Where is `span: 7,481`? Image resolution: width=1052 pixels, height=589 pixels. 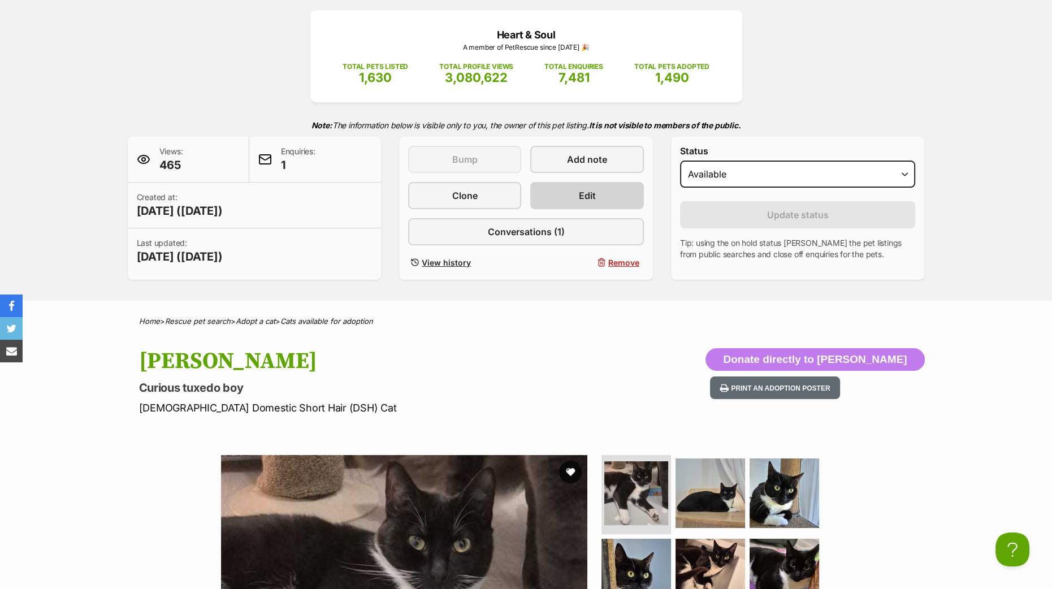 span: 7,481 is located at coordinates (574, 77).